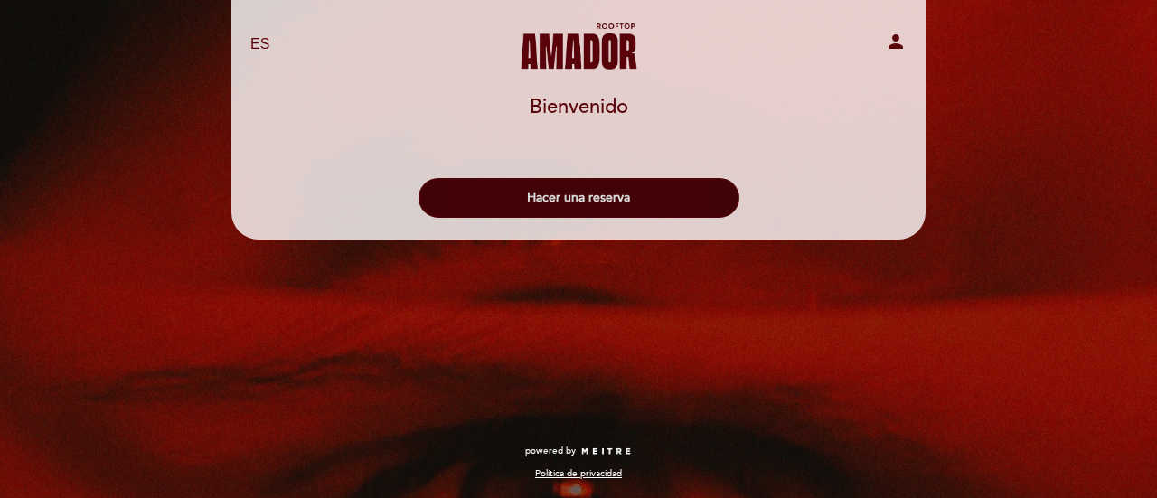 This screenshot has width=1157, height=498. Describe the element at coordinates (606, 452) in the screenshot. I see `img: MEITRE` at that location.